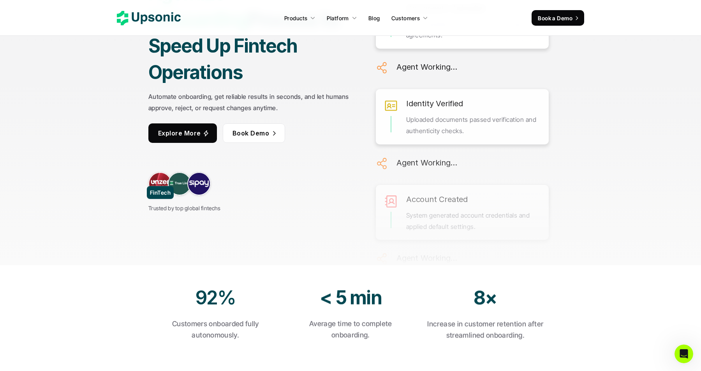 This screenshot has width=701, height=371. Describe the element at coordinates (374, 18) in the screenshot. I see `a: Blog` at that location.